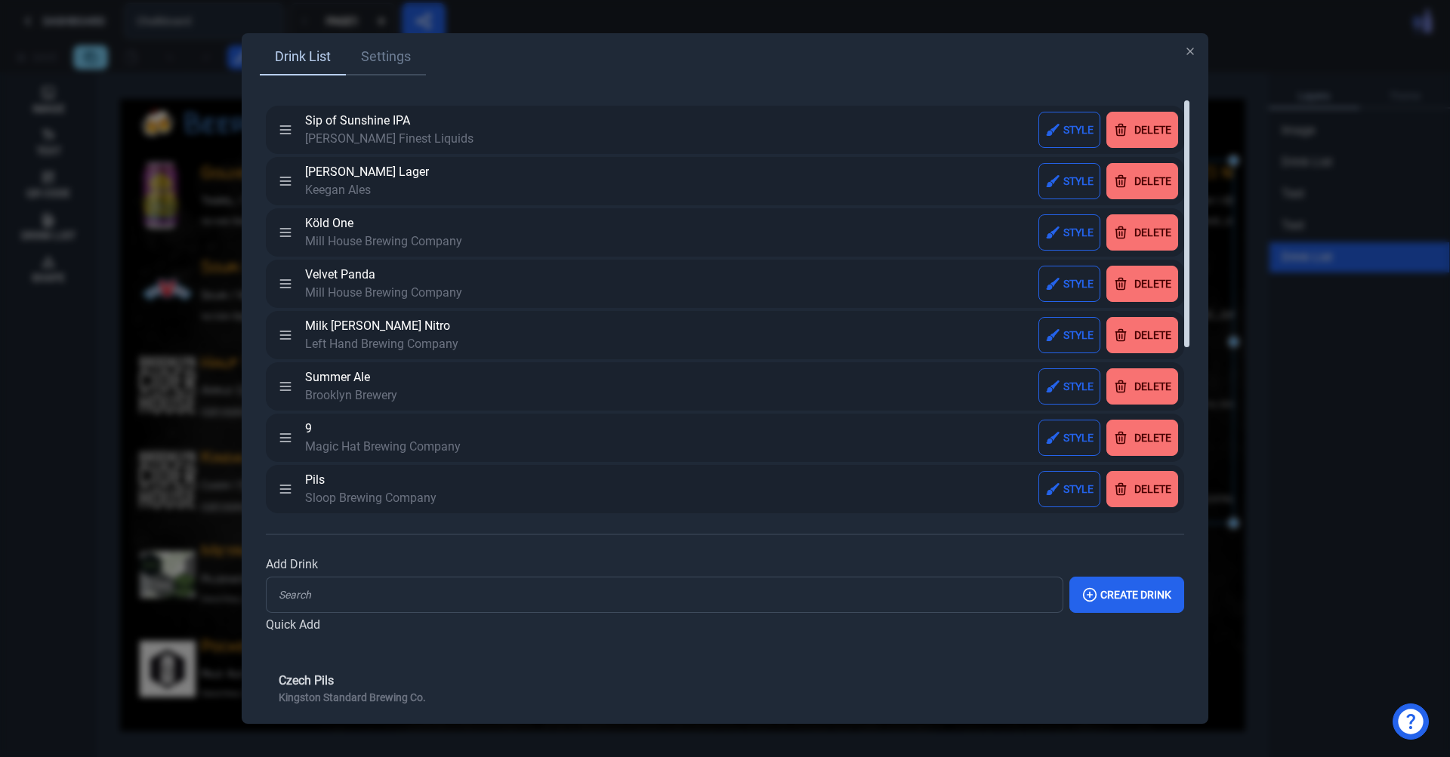 The height and width of the screenshot is (757, 1450). I want to click on div: Köld One, so click(384, 224).